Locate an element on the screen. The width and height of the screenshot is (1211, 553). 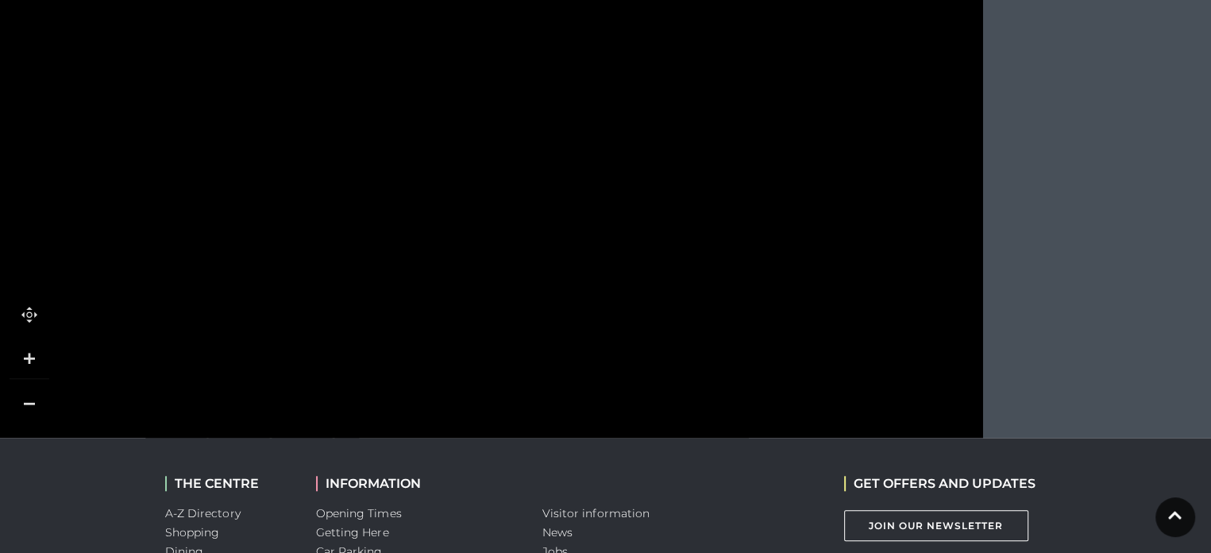
a: Opening Times is located at coordinates (359, 513).